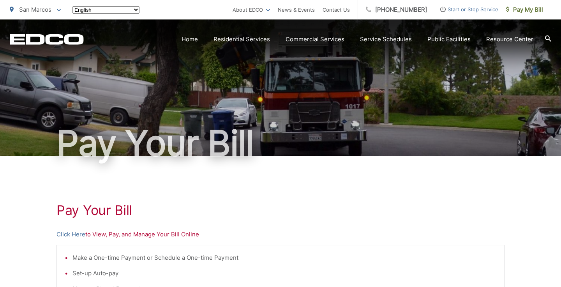  Describe the element at coordinates (47, 39) in the screenshot. I see `a: EDCD logo. Return to the homepage.` at that location.